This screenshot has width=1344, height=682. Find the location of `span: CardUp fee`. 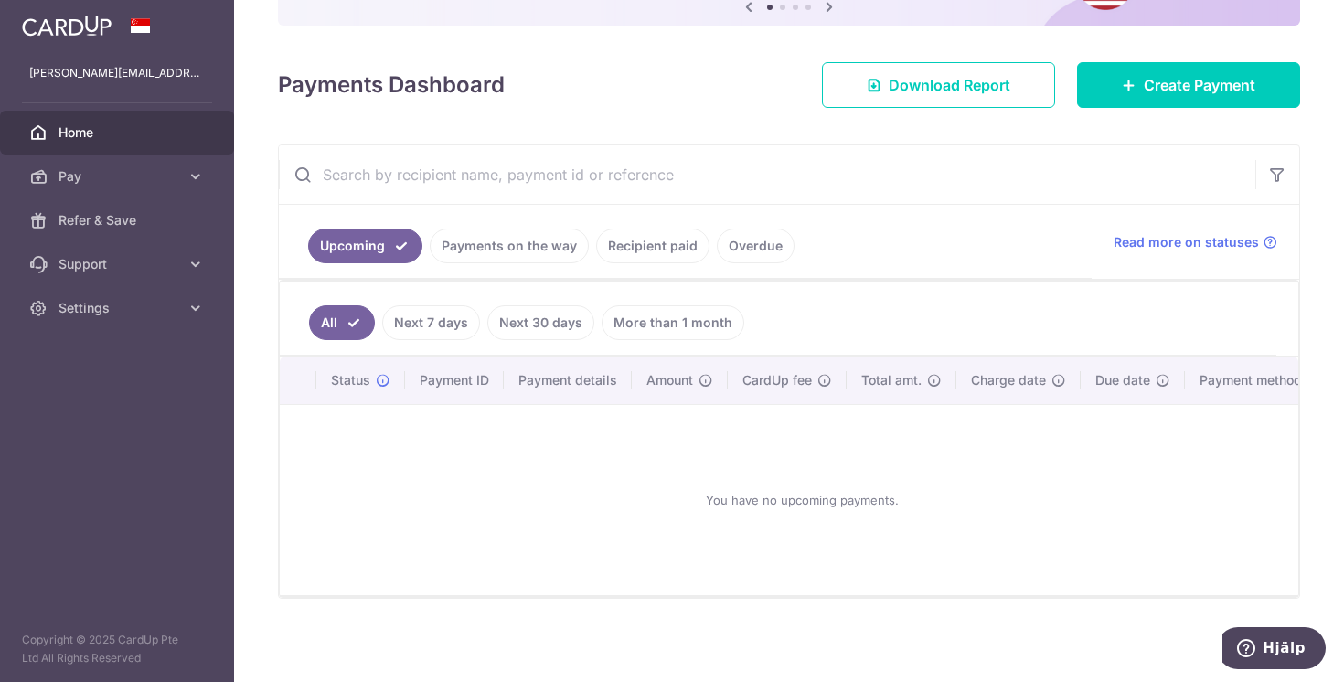

span: CardUp fee is located at coordinates (777, 380).